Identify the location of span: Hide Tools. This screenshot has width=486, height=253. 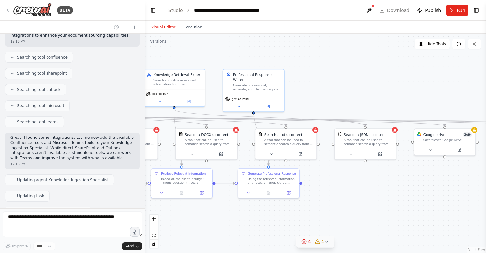
(436, 44).